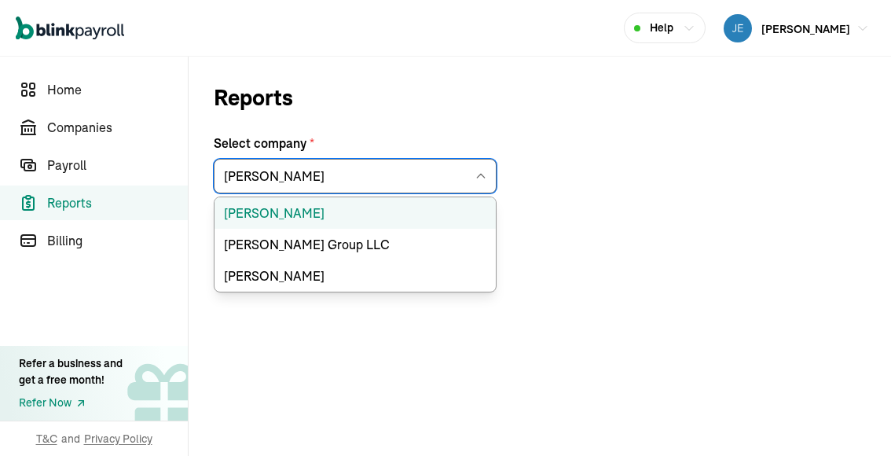 This screenshot has height=456, width=891. I want to click on div: Refer a business and get a free month!, so click(71, 372).